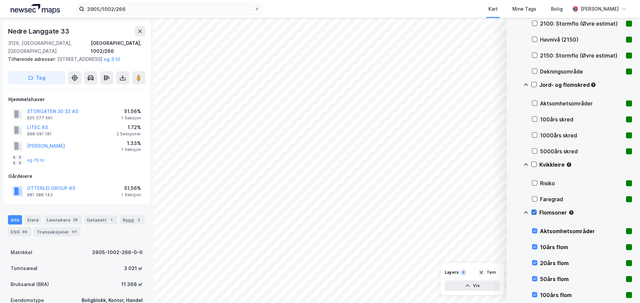 This screenshot has height=303, width=640. I want to click on div: Kart, so click(493, 9).